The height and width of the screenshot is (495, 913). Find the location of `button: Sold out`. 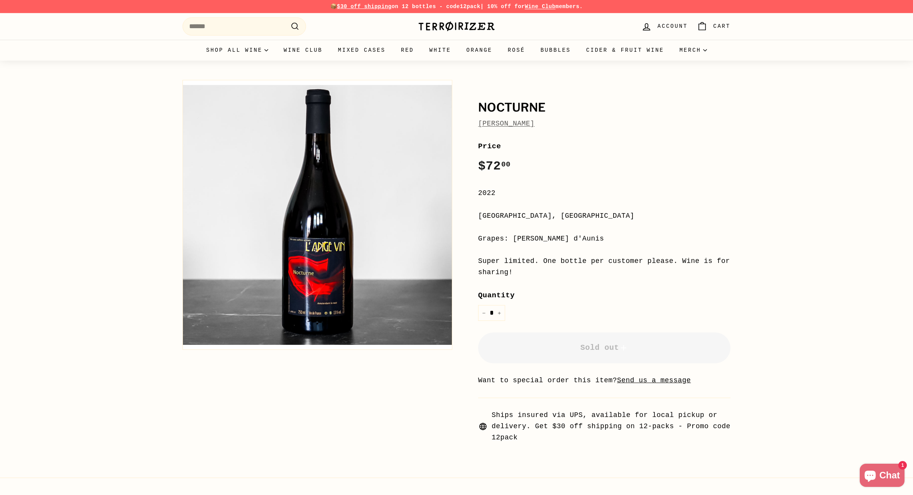

button: Sold out is located at coordinates (605, 348).